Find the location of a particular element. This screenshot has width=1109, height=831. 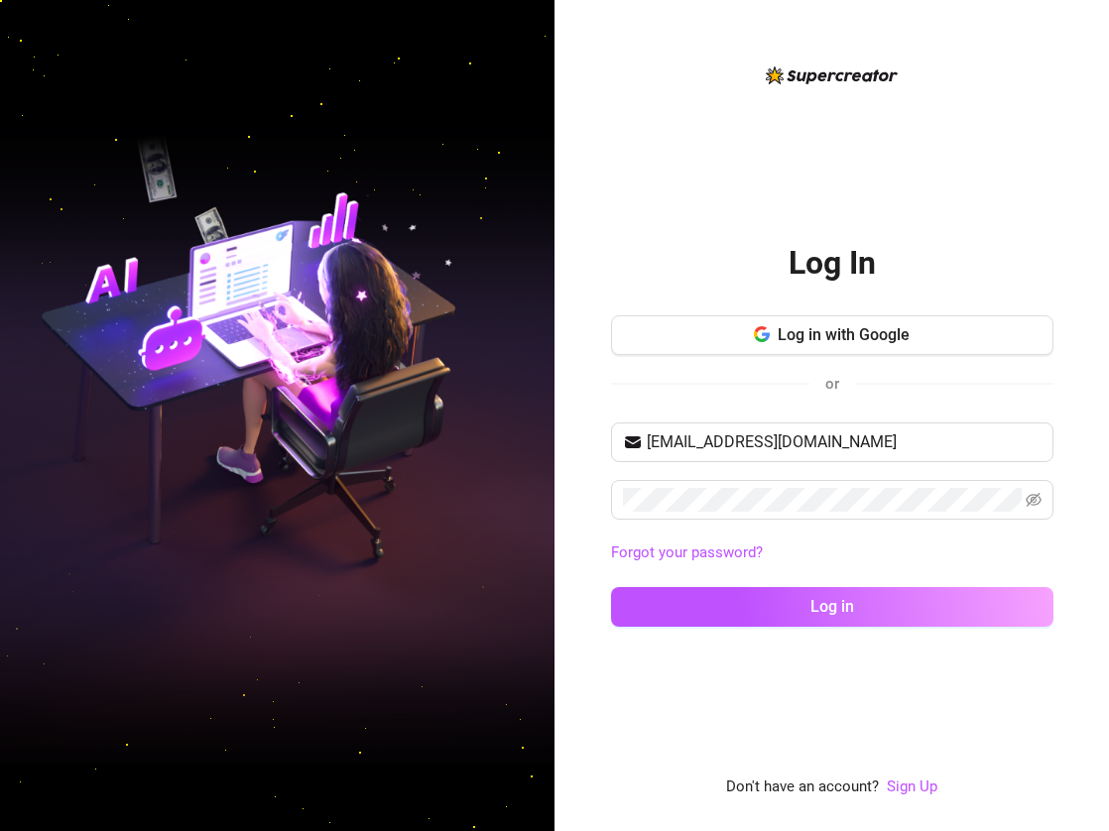

h2: Log In is located at coordinates (832, 263).